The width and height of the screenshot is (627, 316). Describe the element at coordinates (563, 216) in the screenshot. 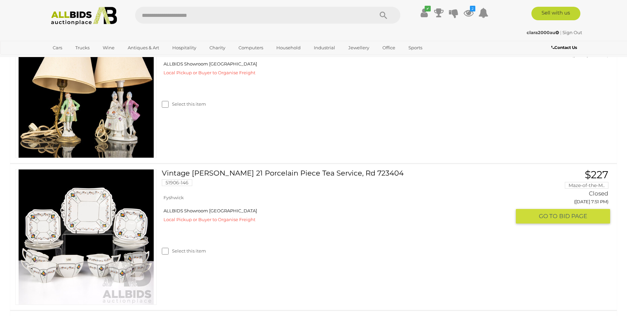

I see `button: GO TOBID PAGE` at that location.